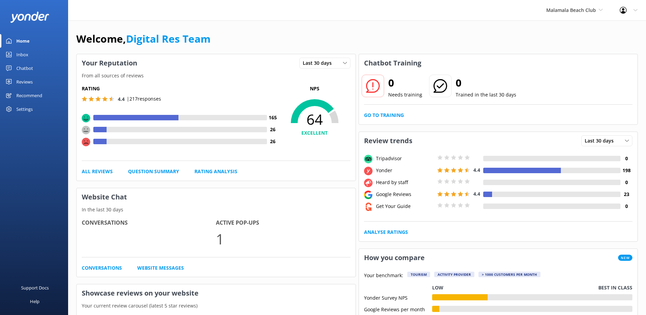 The image size is (646, 315). I want to click on div: Tripadvisor, so click(405, 158).